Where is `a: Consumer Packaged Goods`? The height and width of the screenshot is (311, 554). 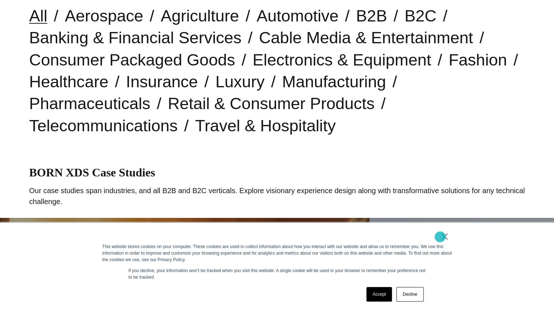 a: Consumer Packaged Goods is located at coordinates (132, 60).